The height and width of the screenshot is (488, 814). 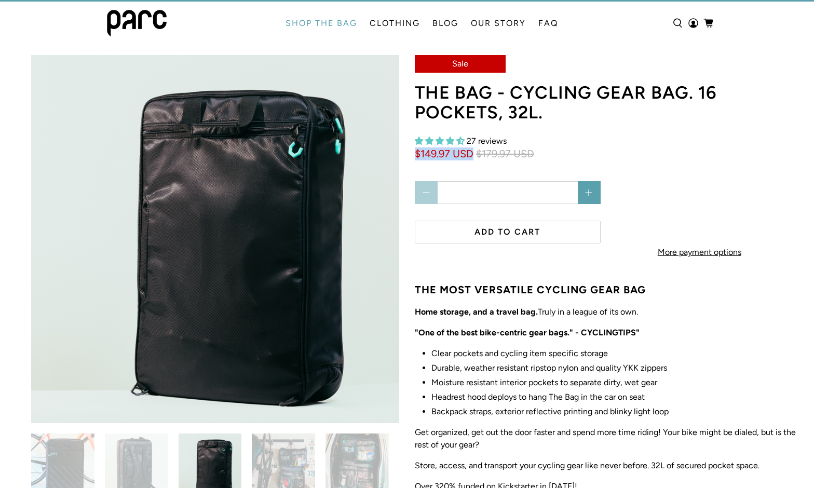 What do you see at coordinates (548, 23) in the screenshot?
I see `a: FAQ` at bounding box center [548, 23].